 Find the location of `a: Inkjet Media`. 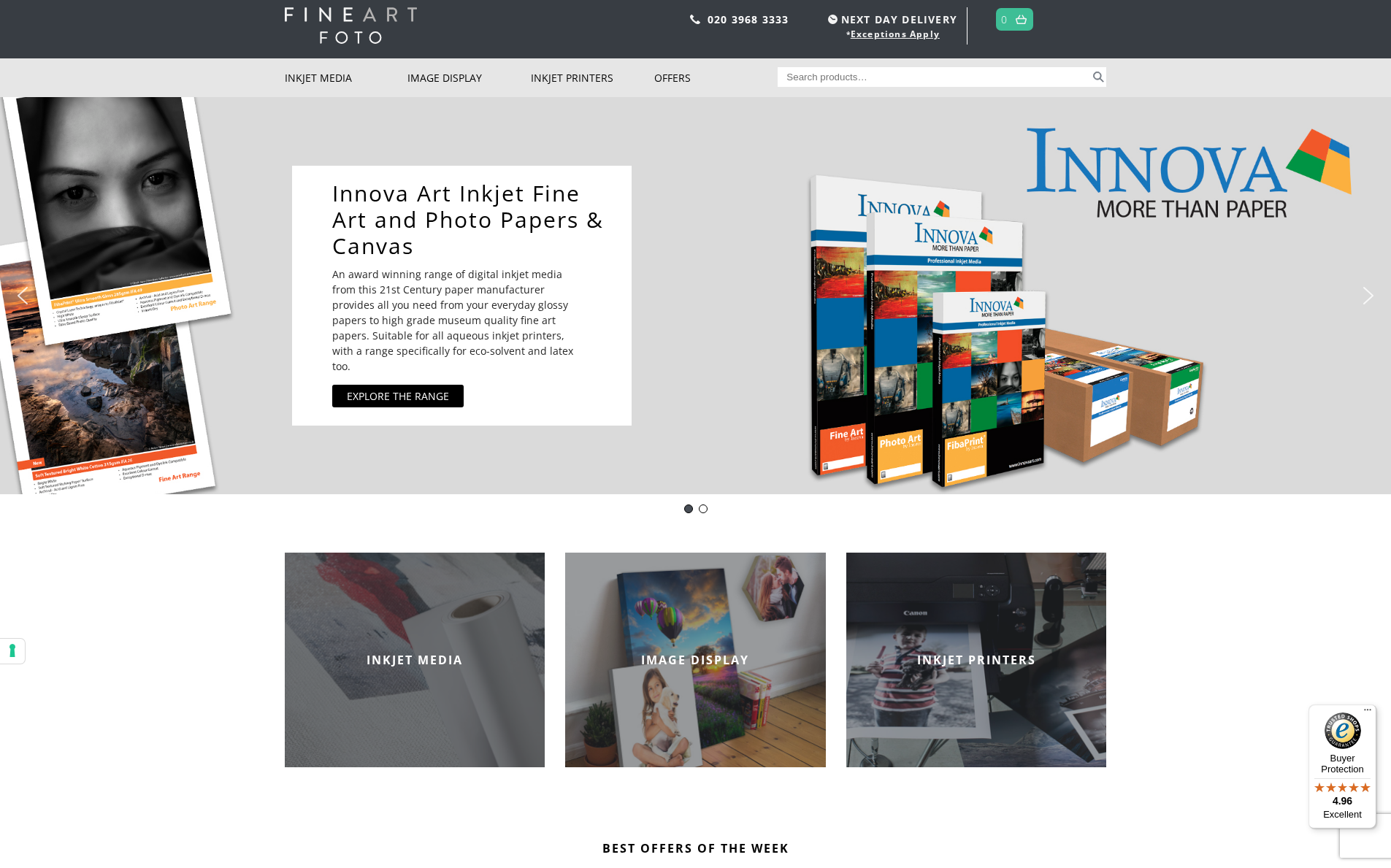

a: Inkjet Media is located at coordinates (346, 78).